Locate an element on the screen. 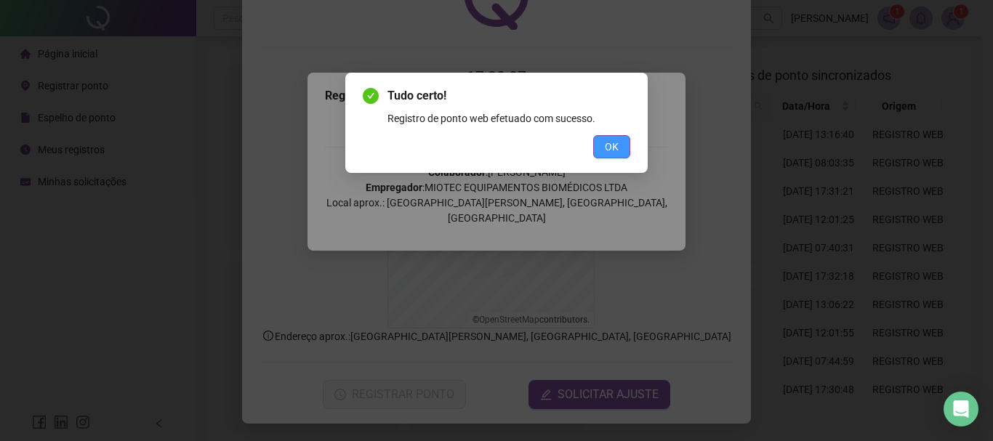 The image size is (993, 441). span: OK is located at coordinates (611, 147).